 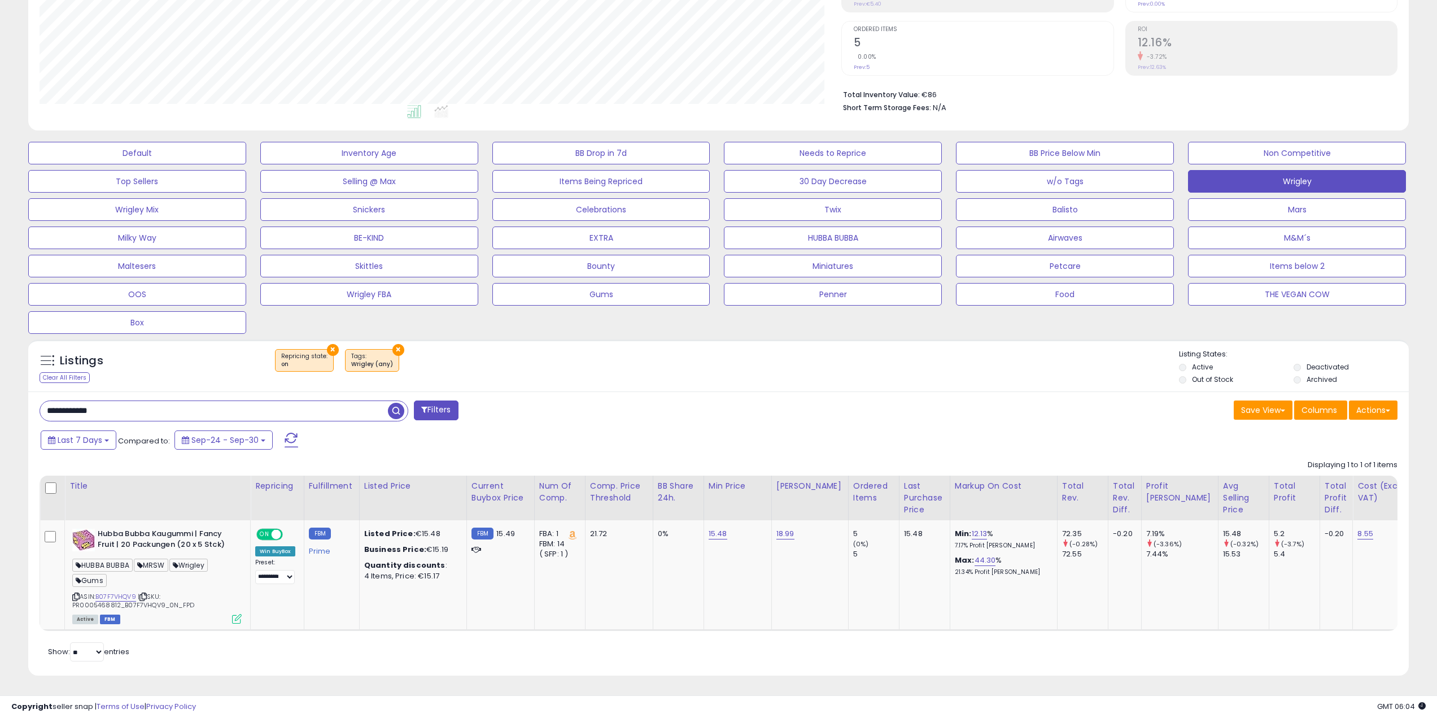 What do you see at coordinates (137, 209) in the screenshot?
I see `button: Wrigley Mix` at bounding box center [137, 209].